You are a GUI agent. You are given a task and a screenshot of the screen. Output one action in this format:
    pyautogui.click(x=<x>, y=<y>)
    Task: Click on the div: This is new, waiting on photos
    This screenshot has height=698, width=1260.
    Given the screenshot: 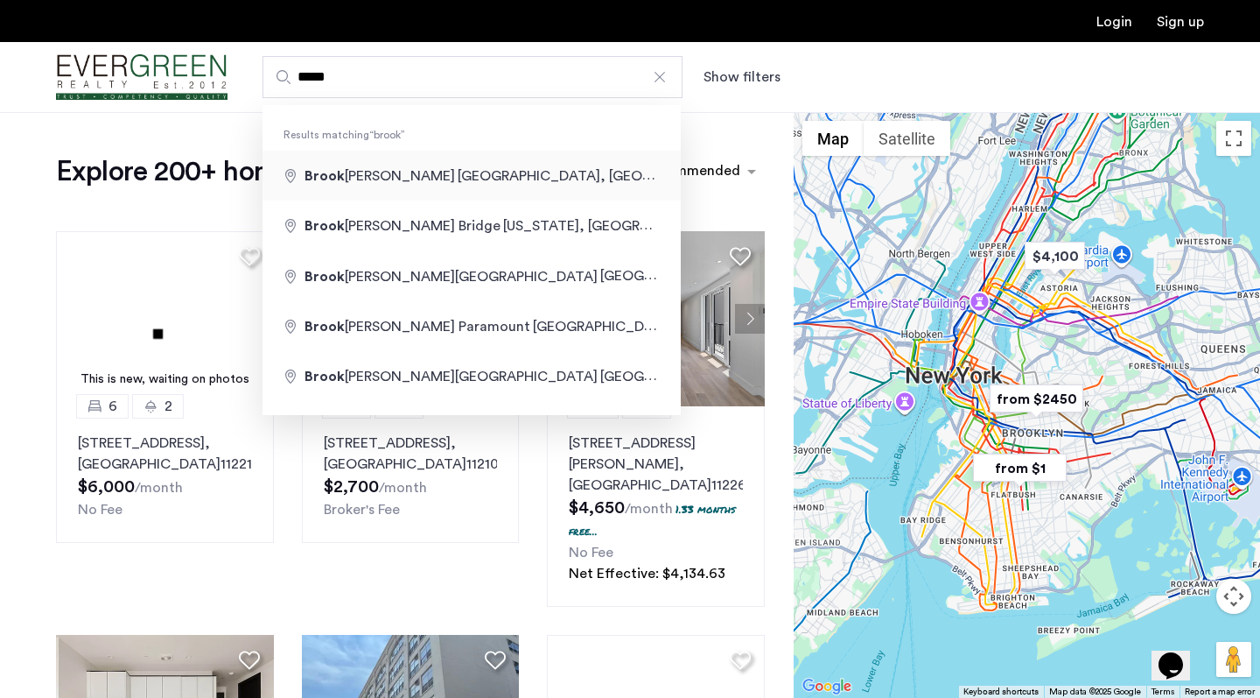 What is the action you would take?
    pyautogui.click(x=165, y=379)
    